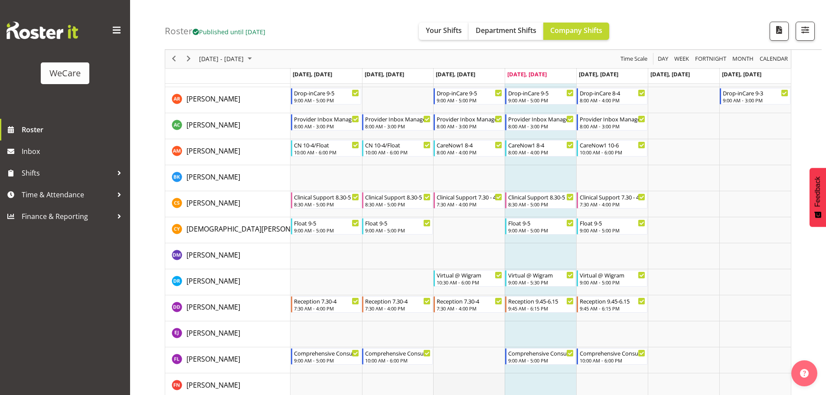 The width and height of the screenshot is (826, 395). Describe the element at coordinates (576, 31) in the screenshot. I see `button: Company Shifts` at that location.